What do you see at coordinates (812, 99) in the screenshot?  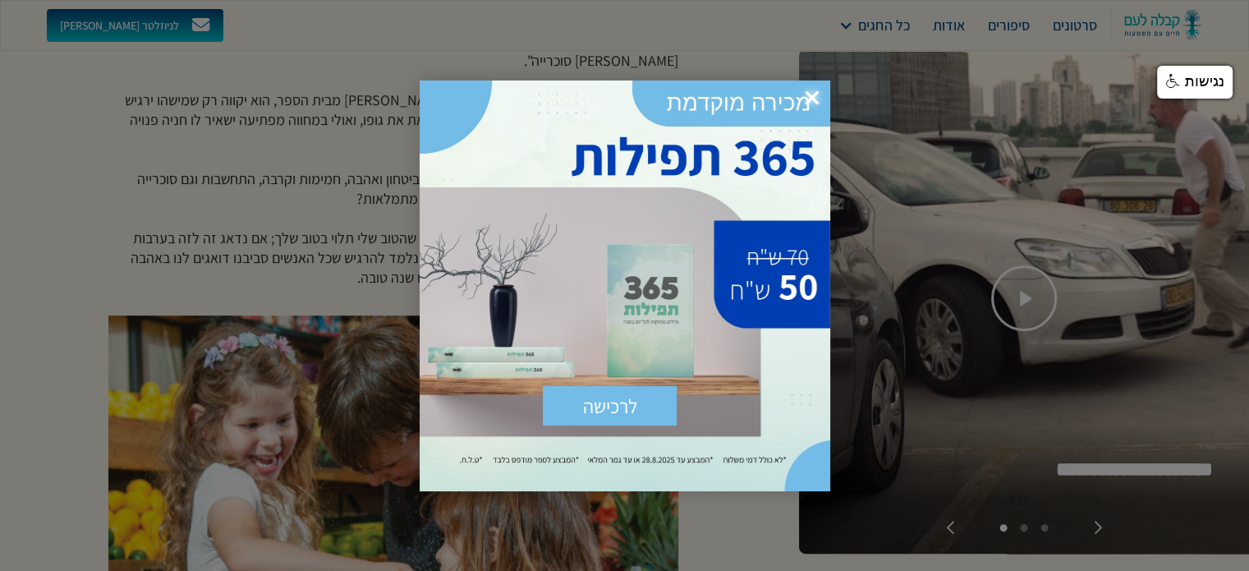 I see `div: סגור פופאפ` at bounding box center [812, 99].